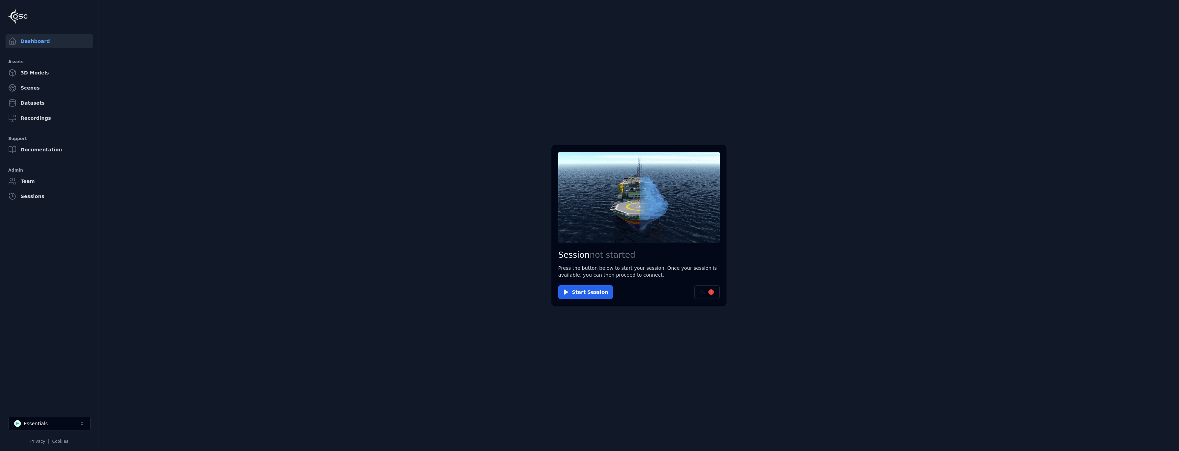 The width and height of the screenshot is (1179, 451). What do you see at coordinates (36, 424) in the screenshot?
I see `div: Essentials` at bounding box center [36, 424].